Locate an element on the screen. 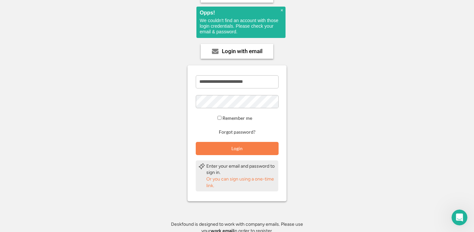 This screenshot has height=232, width=474. label: Remember me is located at coordinates (237, 118).